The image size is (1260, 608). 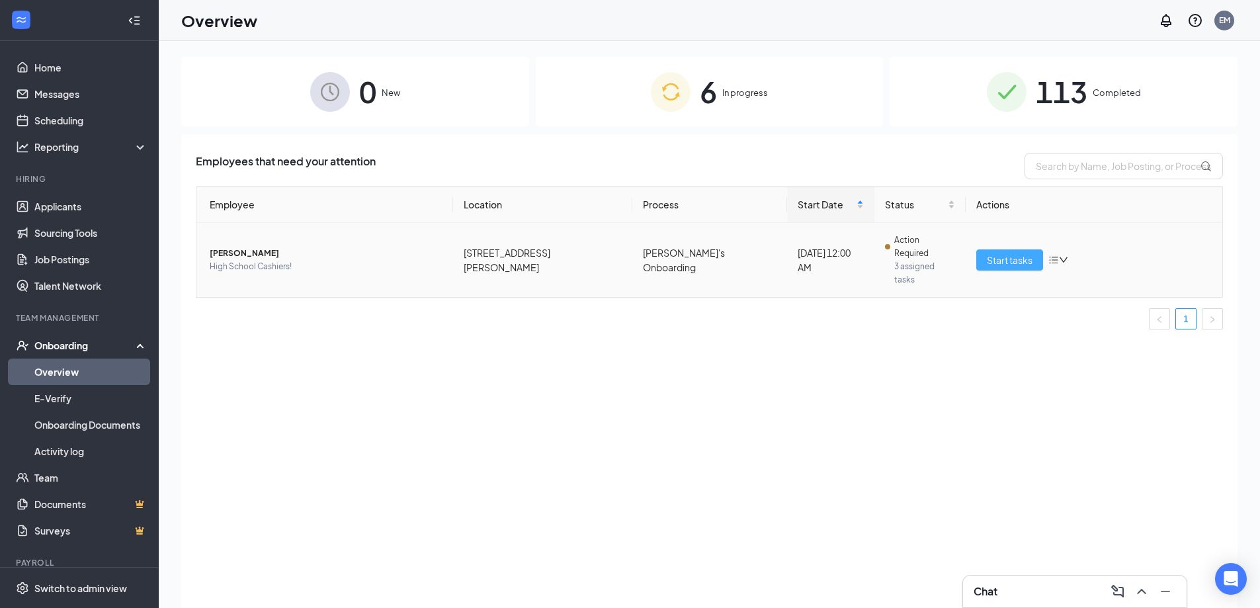 What do you see at coordinates (91, 286) in the screenshot?
I see `a: Talent Network` at bounding box center [91, 286].